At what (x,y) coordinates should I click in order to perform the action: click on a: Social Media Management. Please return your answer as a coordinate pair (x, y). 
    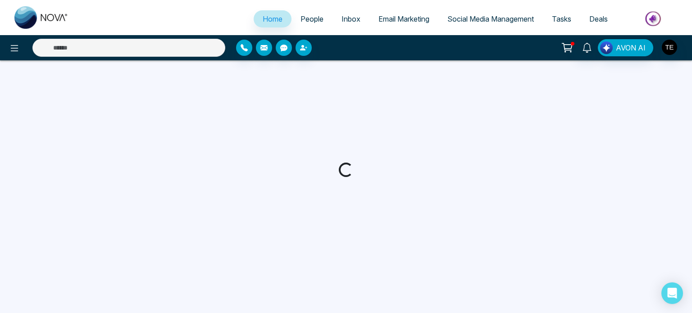
    Looking at the image, I should click on (490, 19).